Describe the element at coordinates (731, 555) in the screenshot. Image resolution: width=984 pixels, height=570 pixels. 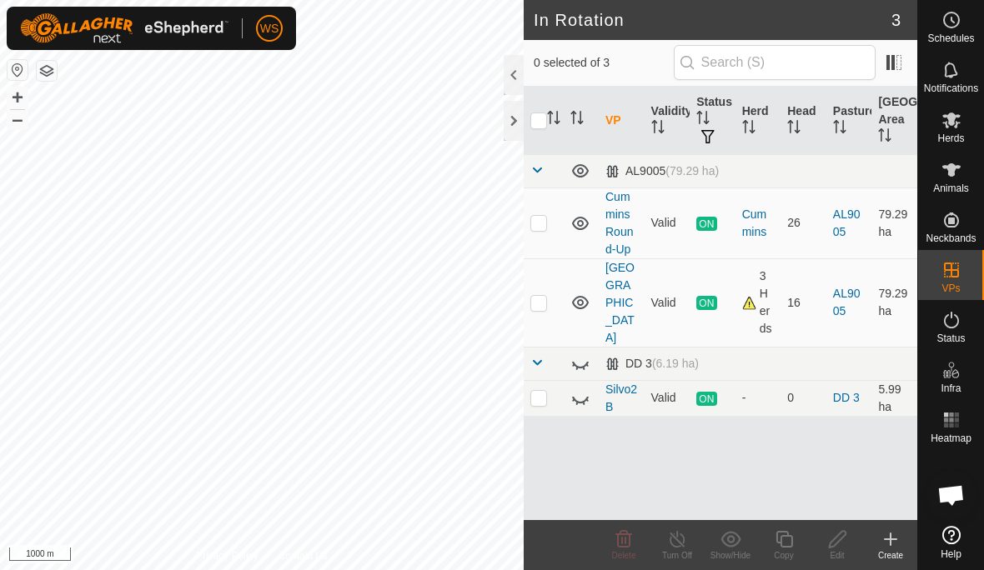
I see `div: Show/Hide` at that location.